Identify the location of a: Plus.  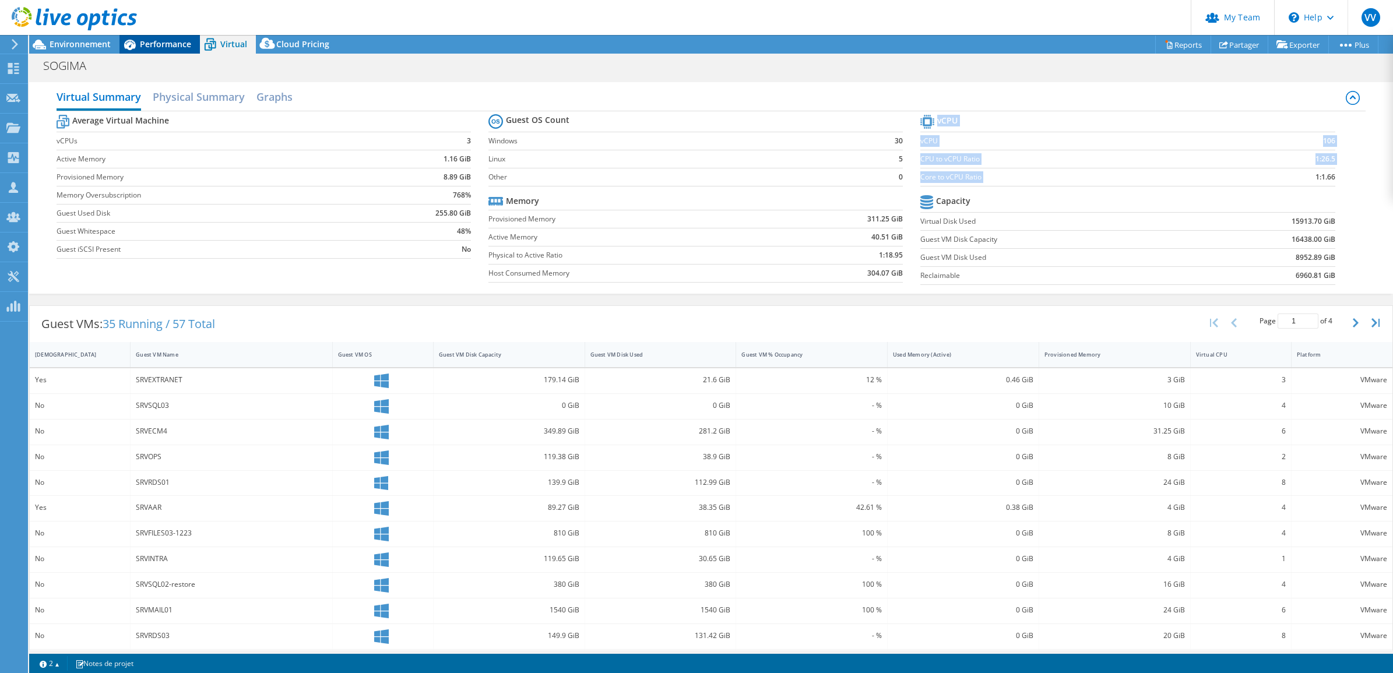
(1353, 44).